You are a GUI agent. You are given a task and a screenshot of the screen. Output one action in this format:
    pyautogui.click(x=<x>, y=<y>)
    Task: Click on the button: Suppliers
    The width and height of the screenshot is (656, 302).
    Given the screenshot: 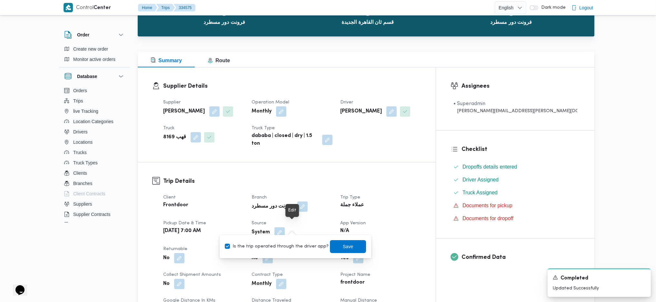 What is the action you would take?
    pyautogui.click(x=95, y=204)
    